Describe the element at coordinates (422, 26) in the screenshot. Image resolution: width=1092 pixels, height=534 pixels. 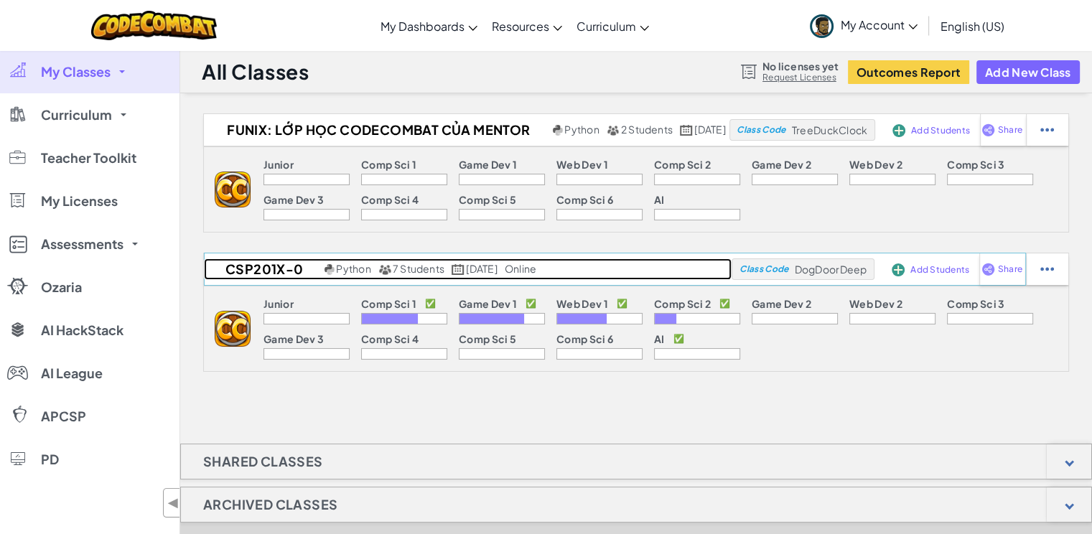
I see `span: My Dashboards` at that location.